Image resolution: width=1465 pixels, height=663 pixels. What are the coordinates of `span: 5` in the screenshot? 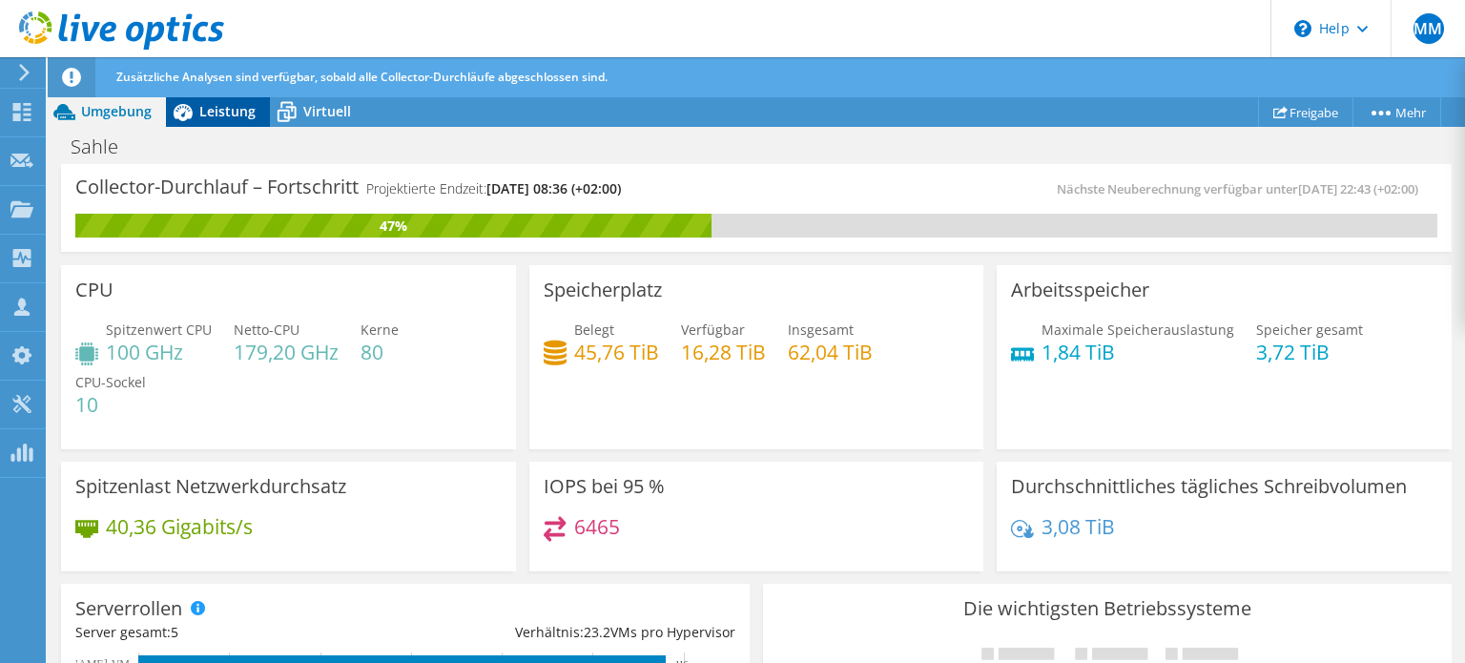 It's located at (175, 631).